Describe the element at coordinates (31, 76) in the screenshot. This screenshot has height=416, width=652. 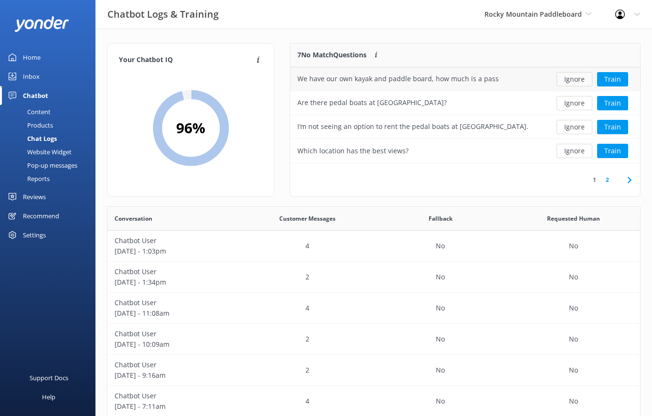
I see `div: Inbox` at that location.